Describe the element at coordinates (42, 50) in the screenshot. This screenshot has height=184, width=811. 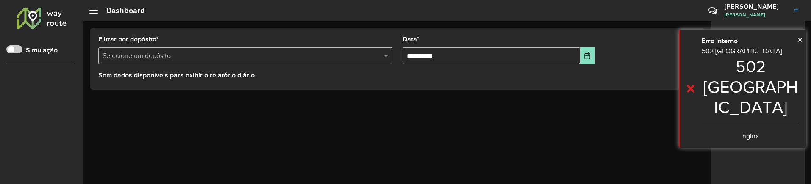
I see `label: Simulação` at that location.